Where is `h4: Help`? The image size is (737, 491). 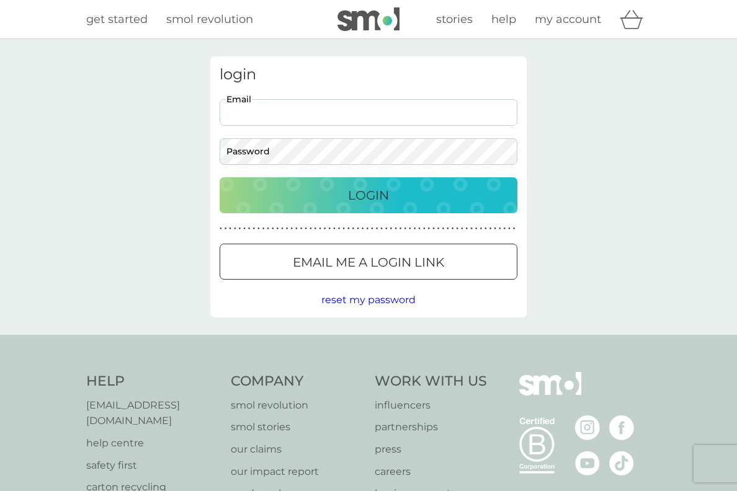 h4: Help is located at coordinates (152, 382).